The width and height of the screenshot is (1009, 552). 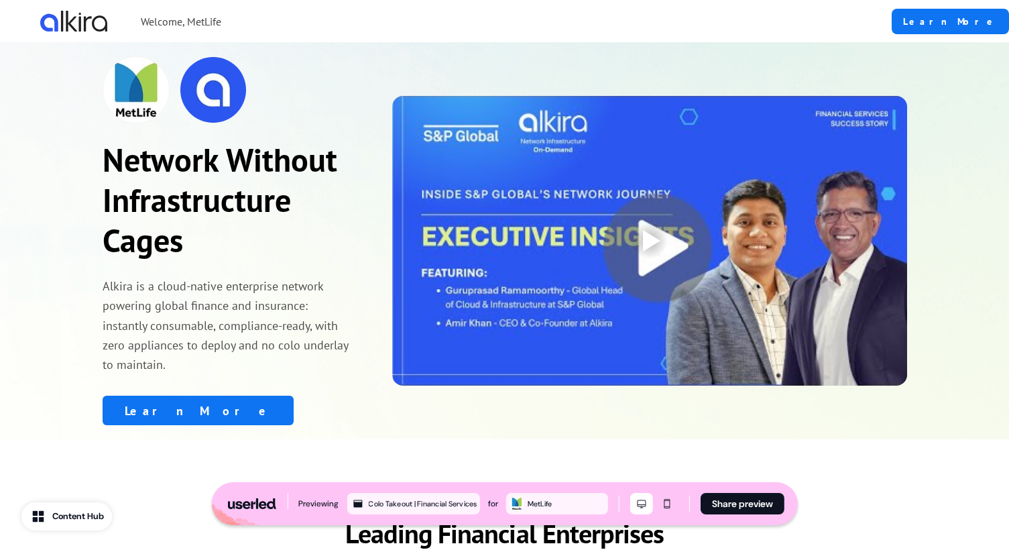 I want to click on button: Share preview, so click(x=742, y=503).